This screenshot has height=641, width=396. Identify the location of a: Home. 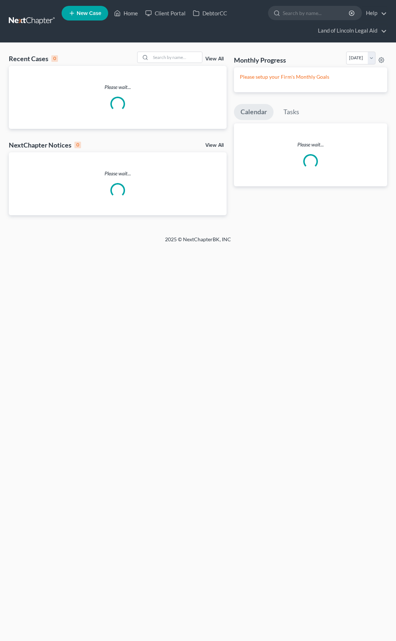
(126, 13).